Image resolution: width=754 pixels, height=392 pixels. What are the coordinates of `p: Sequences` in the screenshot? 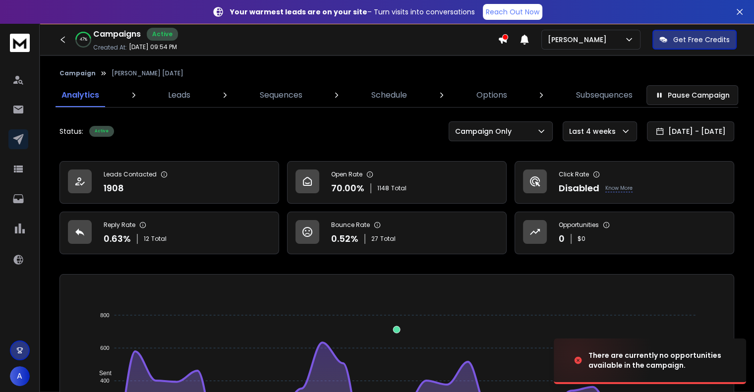 It's located at (281, 95).